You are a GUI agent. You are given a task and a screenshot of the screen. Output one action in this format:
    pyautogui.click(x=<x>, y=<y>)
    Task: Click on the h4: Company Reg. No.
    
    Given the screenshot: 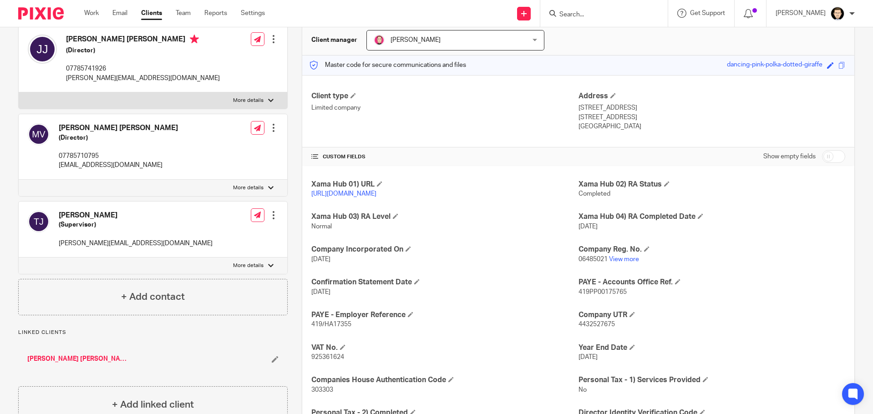 What is the action you would take?
    pyautogui.click(x=712, y=250)
    